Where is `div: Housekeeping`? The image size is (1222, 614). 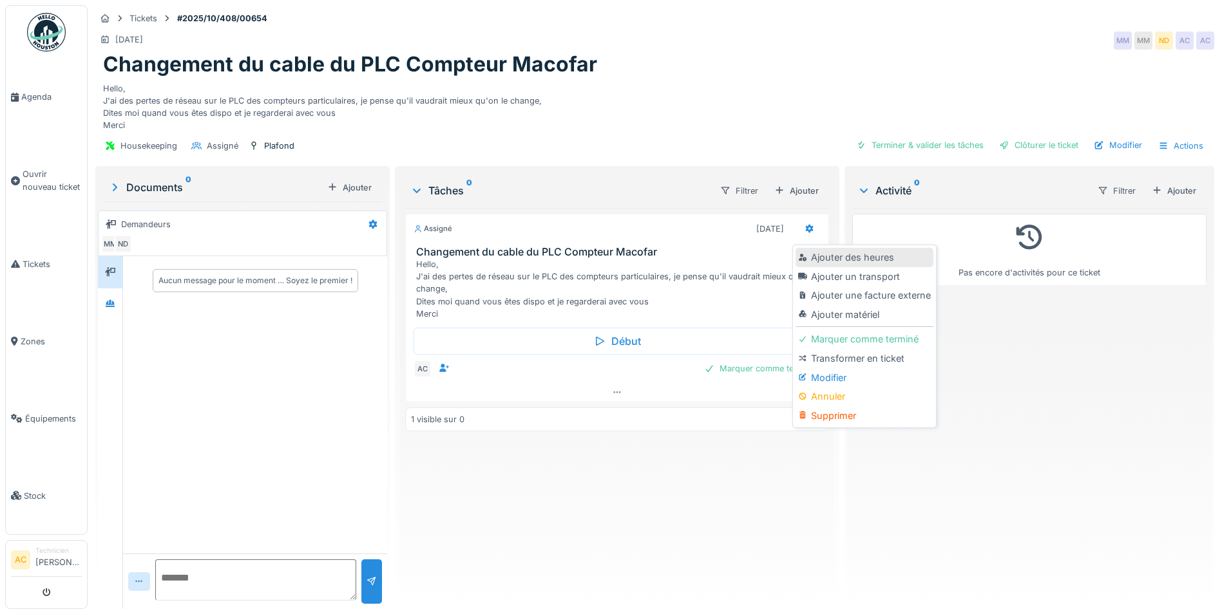
div: Housekeeping is located at coordinates (149, 146).